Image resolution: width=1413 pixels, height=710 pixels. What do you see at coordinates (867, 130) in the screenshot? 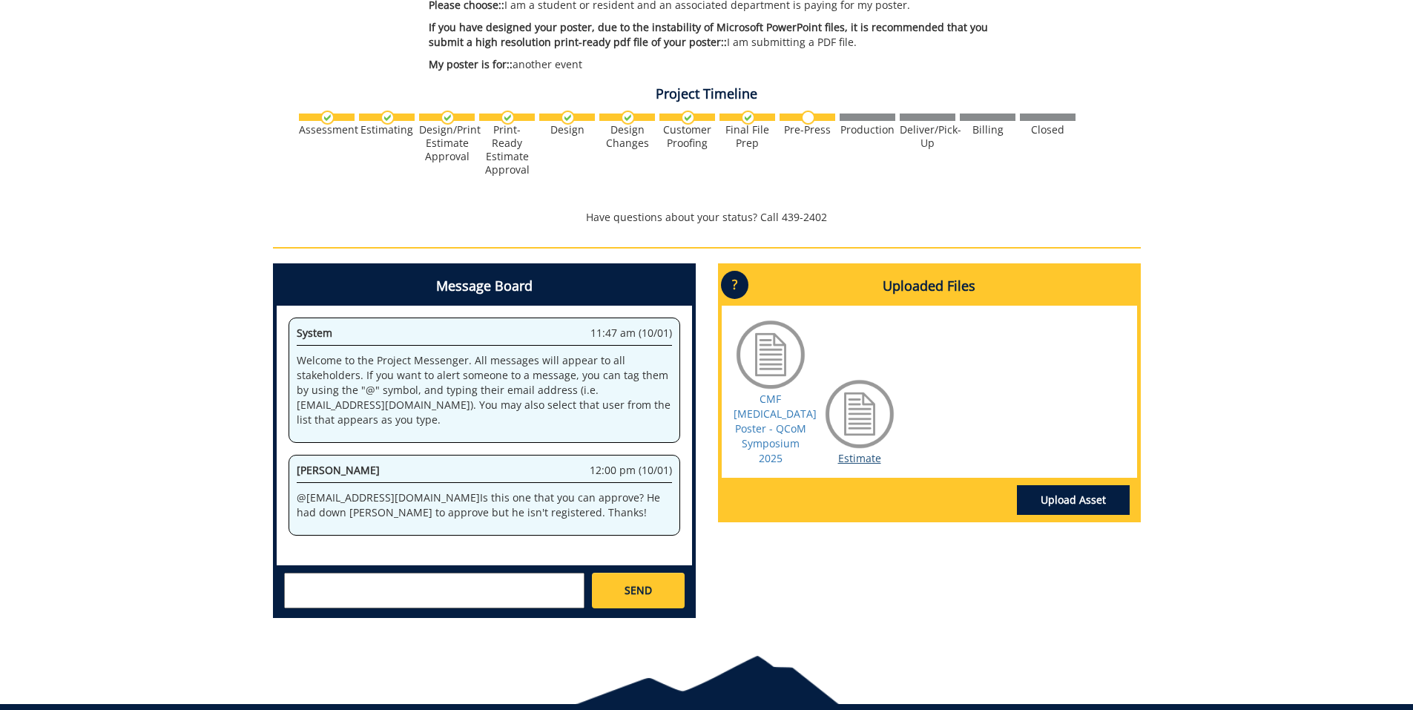
I see `div: Production` at bounding box center [867, 130].